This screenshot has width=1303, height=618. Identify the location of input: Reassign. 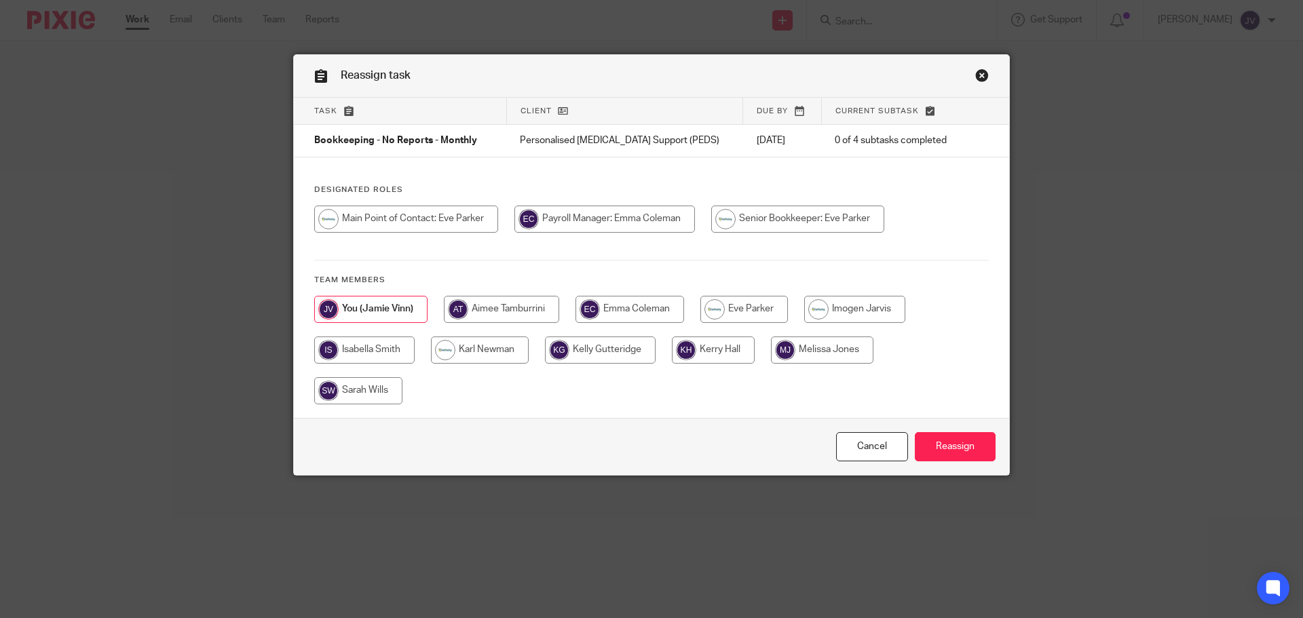
(955, 446).